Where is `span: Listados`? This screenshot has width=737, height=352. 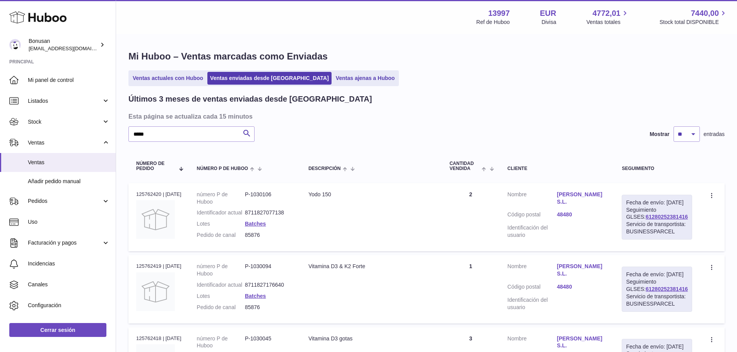
span: Listados is located at coordinates (65, 101).